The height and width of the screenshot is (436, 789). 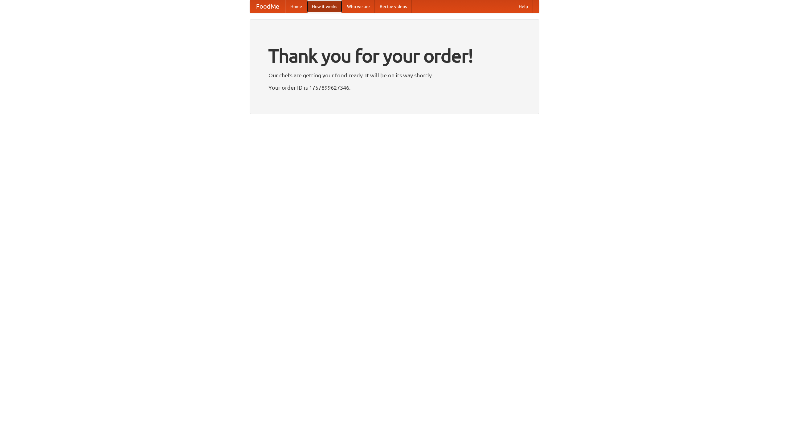 I want to click on a: Who we are, so click(x=358, y=6).